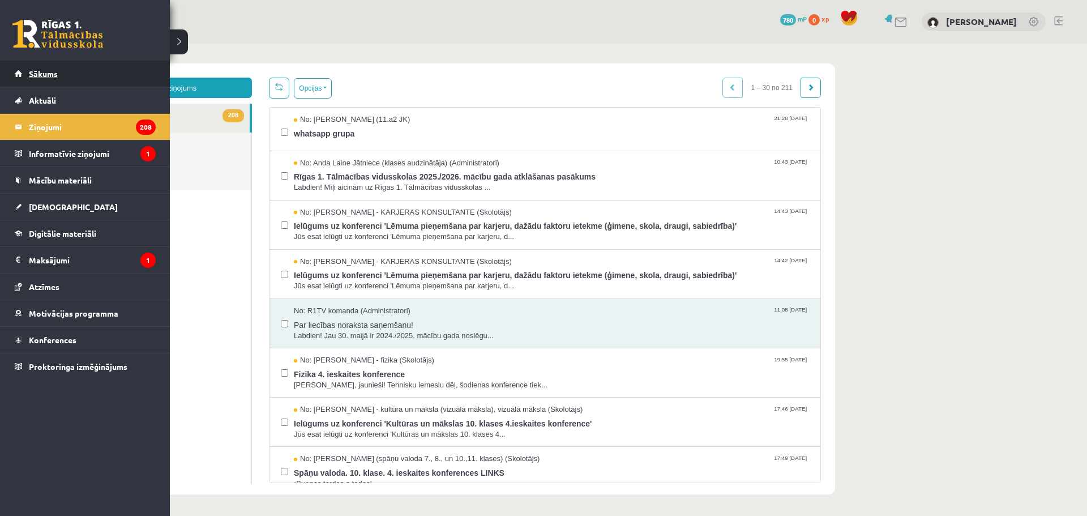  What do you see at coordinates (120, 44) in the screenshot?
I see `a: Jauns ziņojums` at bounding box center [120, 44].